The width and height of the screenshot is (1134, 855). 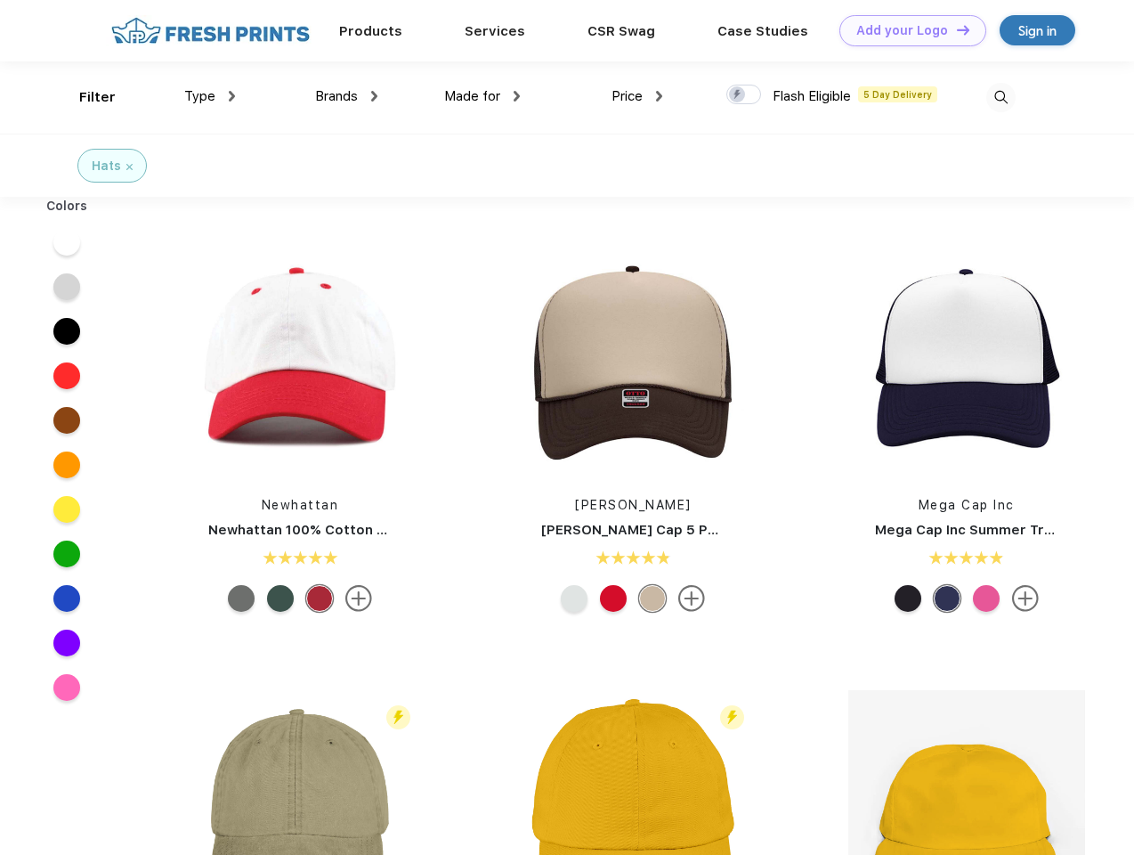 What do you see at coordinates (963, 29) in the screenshot?
I see `img: DT` at bounding box center [963, 29].